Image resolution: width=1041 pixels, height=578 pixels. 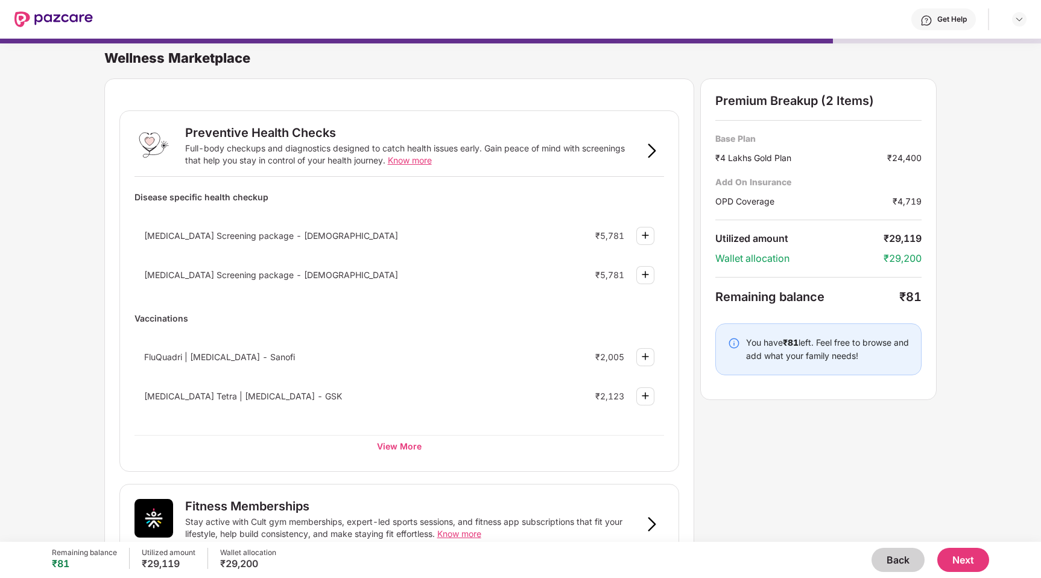 What do you see at coordinates (963, 560) in the screenshot?
I see `button: Next` at bounding box center [963, 560].